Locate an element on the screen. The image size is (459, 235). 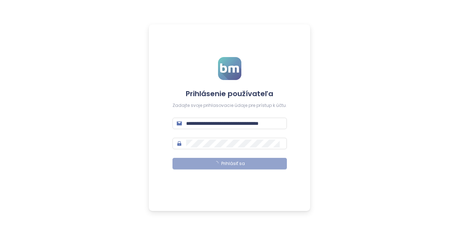
h4: Prihlásenie používateľa is located at coordinates (230, 94).